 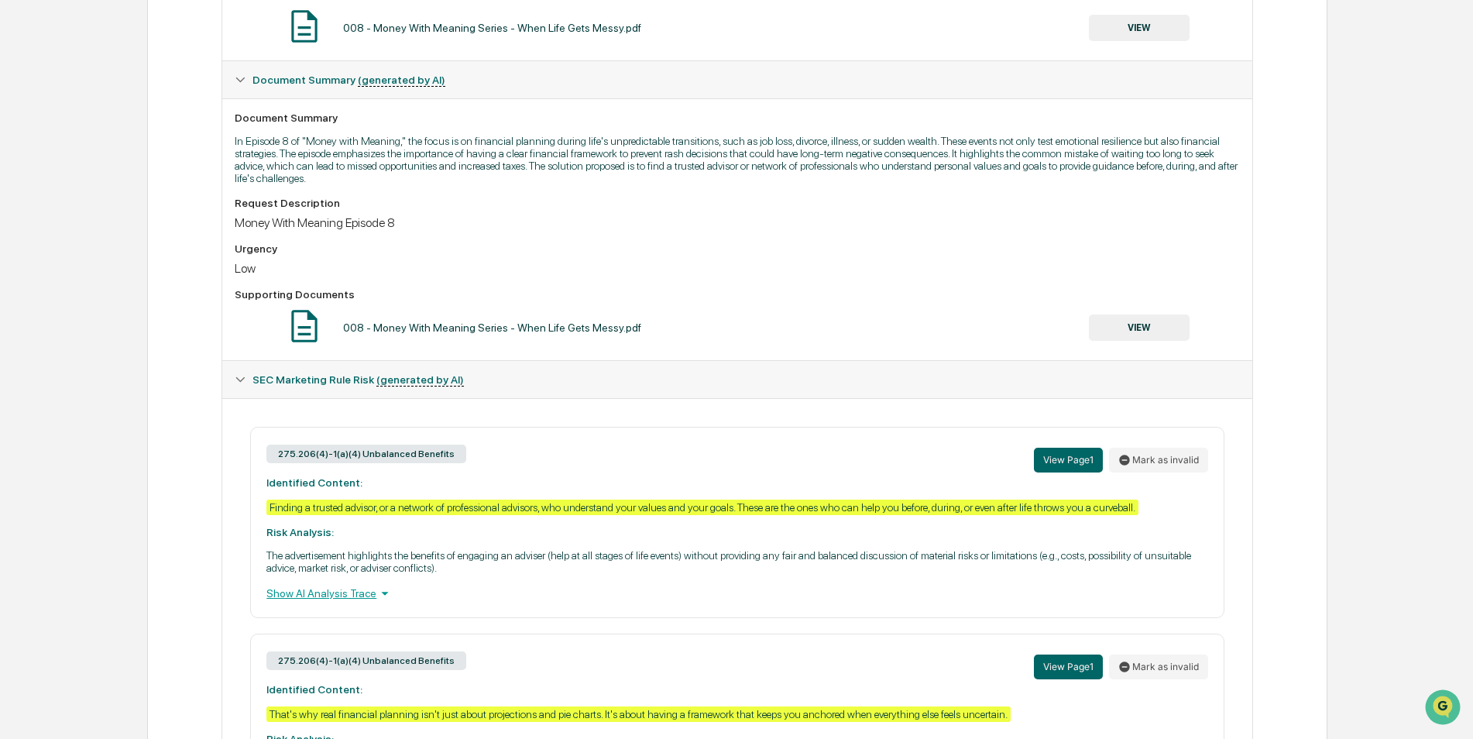 What do you see at coordinates (148, 268) in the screenshot?
I see `a: Powered byPylon` at bounding box center [148, 268].